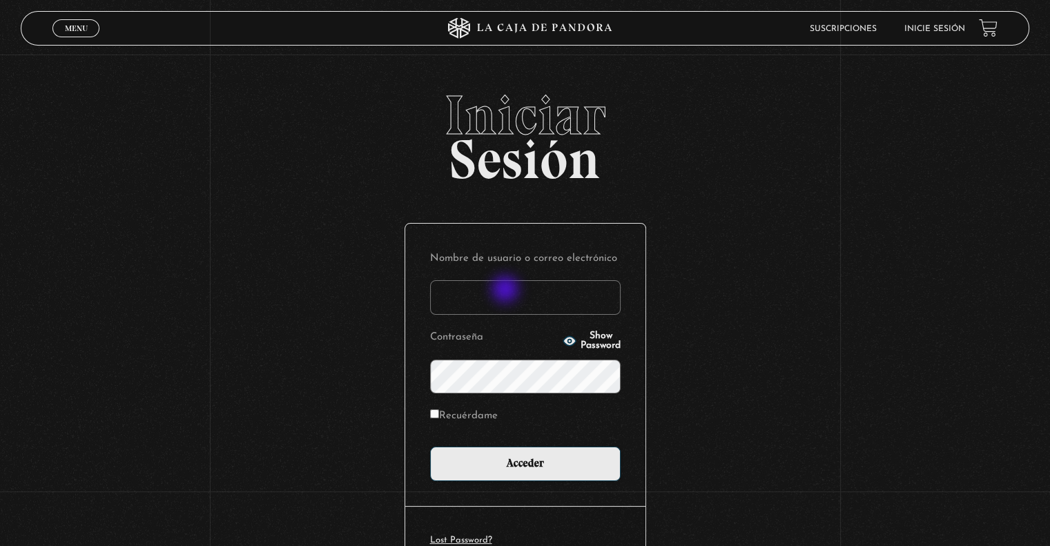 This screenshot has width=1050, height=546. I want to click on span: Iniciar, so click(524, 115).